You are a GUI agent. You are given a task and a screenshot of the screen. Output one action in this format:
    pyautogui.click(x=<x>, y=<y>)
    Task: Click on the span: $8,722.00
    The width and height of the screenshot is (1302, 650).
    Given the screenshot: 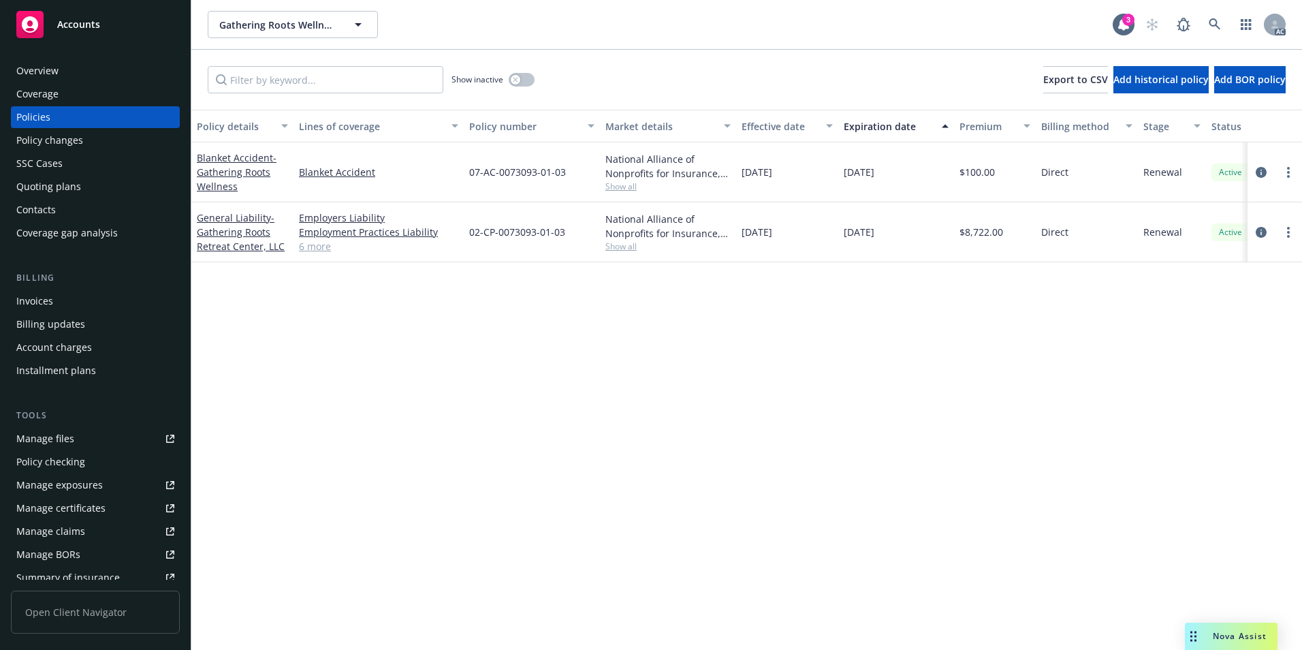 What is the action you would take?
    pyautogui.click(x=981, y=232)
    